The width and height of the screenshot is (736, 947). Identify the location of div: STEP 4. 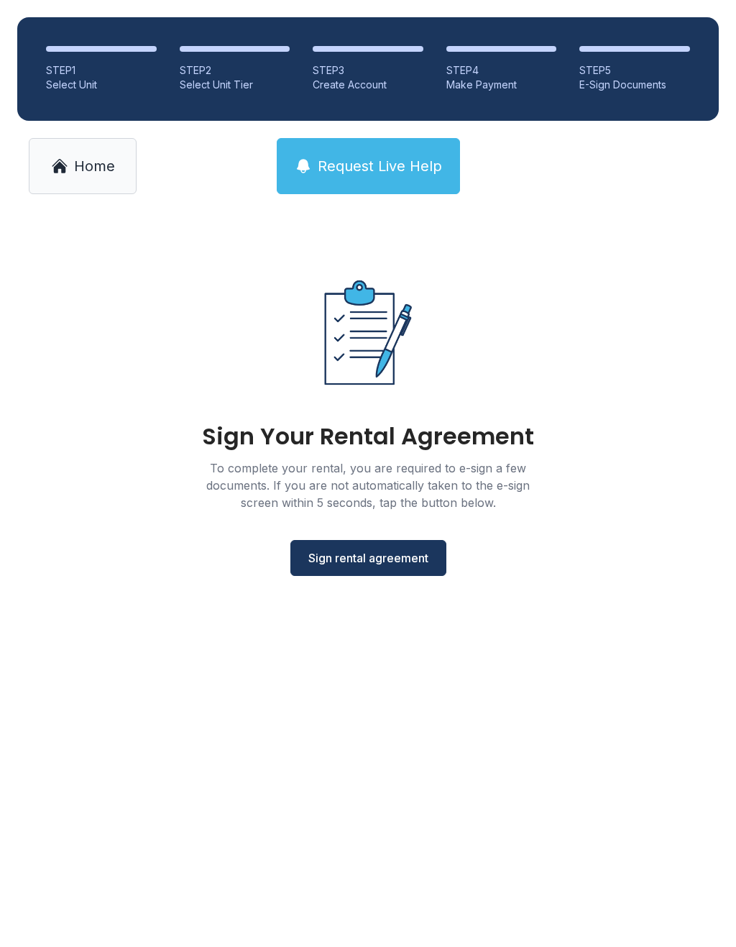
(502, 70).